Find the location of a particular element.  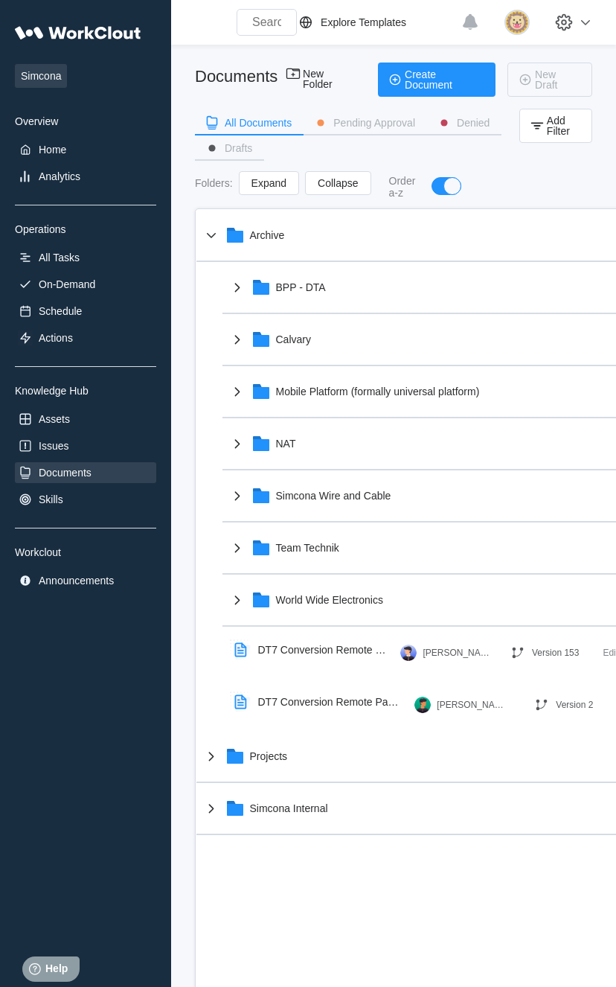

div: Announcements is located at coordinates (76, 581).